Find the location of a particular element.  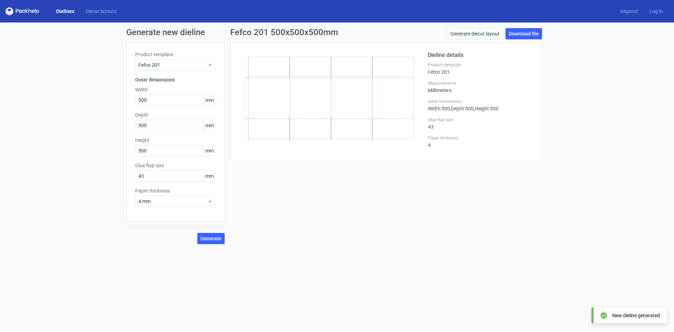

label: Height is located at coordinates (176, 140).